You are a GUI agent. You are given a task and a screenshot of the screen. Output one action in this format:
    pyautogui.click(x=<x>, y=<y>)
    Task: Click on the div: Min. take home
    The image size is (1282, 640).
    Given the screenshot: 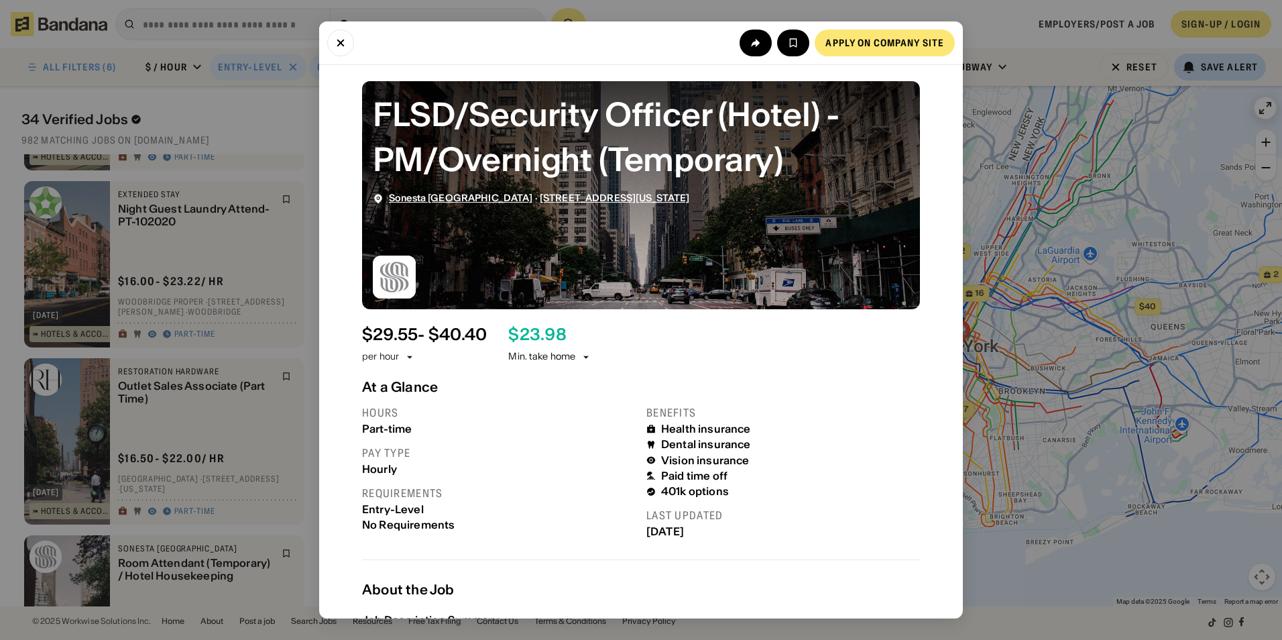 What is the action you would take?
    pyautogui.click(x=550, y=357)
    